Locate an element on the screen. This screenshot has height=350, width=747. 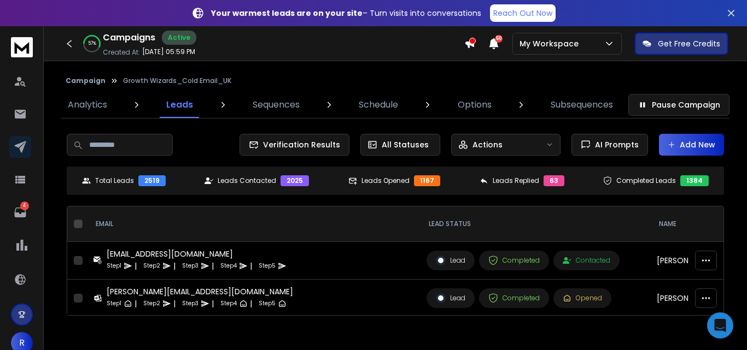
p: Schedule is located at coordinates (378, 105).